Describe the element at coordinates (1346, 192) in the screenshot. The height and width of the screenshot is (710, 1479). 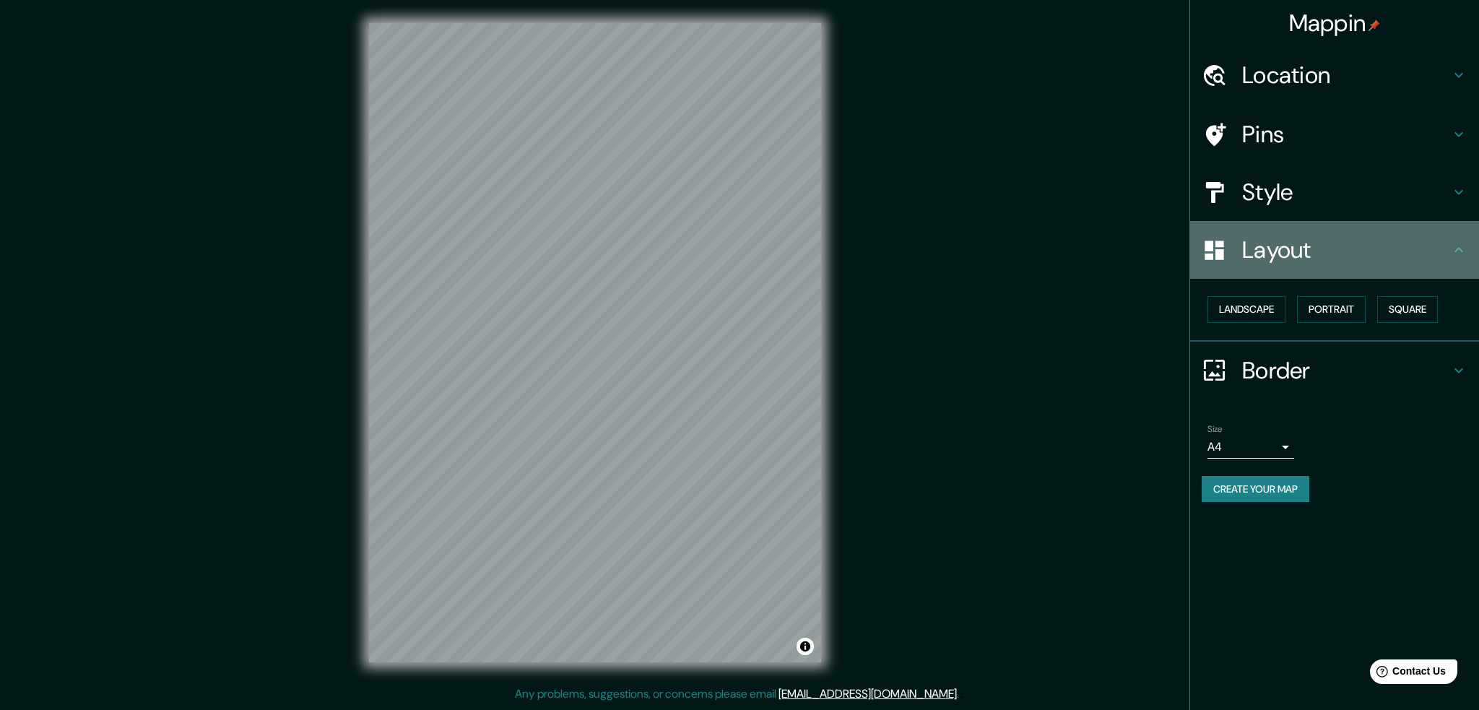
I see `h4: Style` at that location.